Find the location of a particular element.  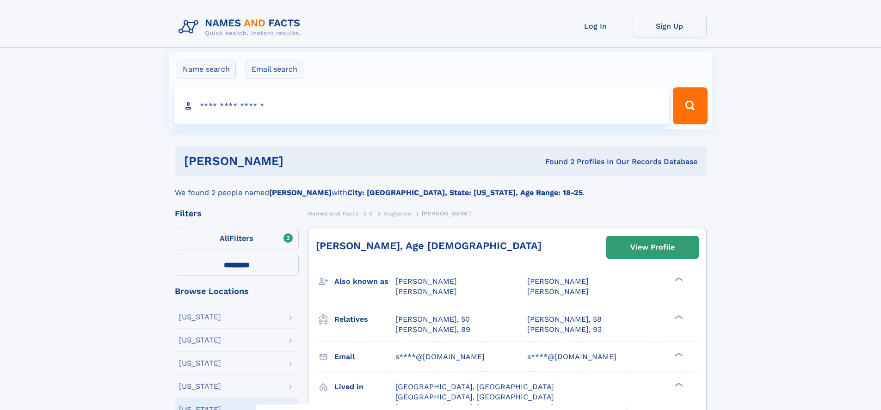

img: Logo Names and Facts is located at coordinates (241, 27).